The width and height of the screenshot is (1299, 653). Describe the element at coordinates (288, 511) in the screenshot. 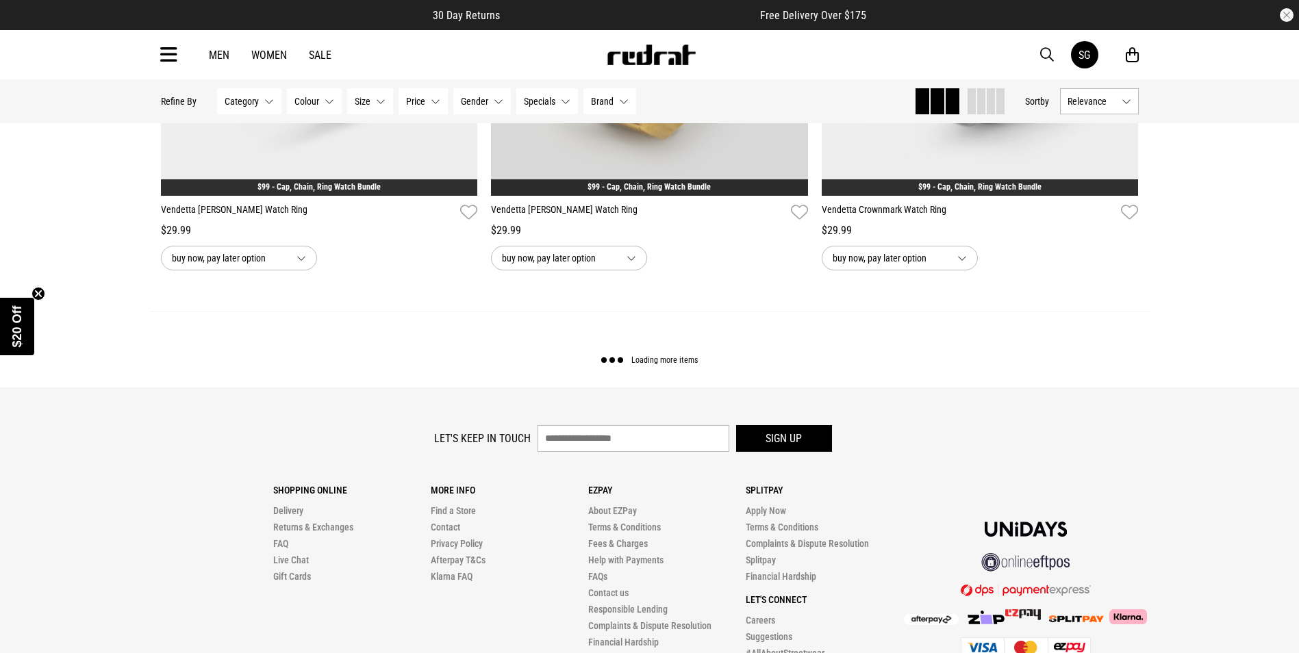

I see `a: Delivery` at that location.